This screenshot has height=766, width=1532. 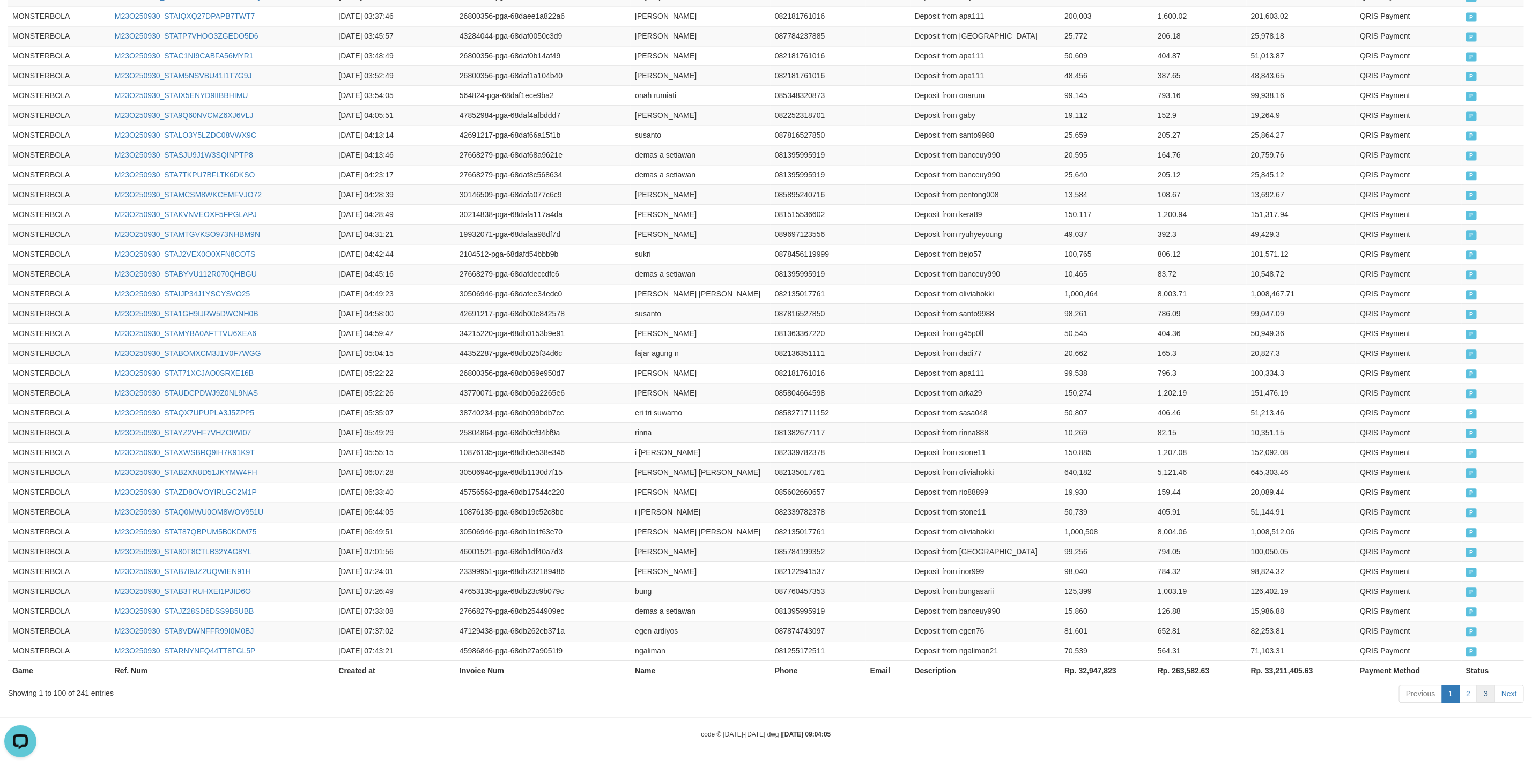 What do you see at coordinates (985, 115) in the screenshot?
I see `td: Deposit from gaby` at bounding box center [985, 115].